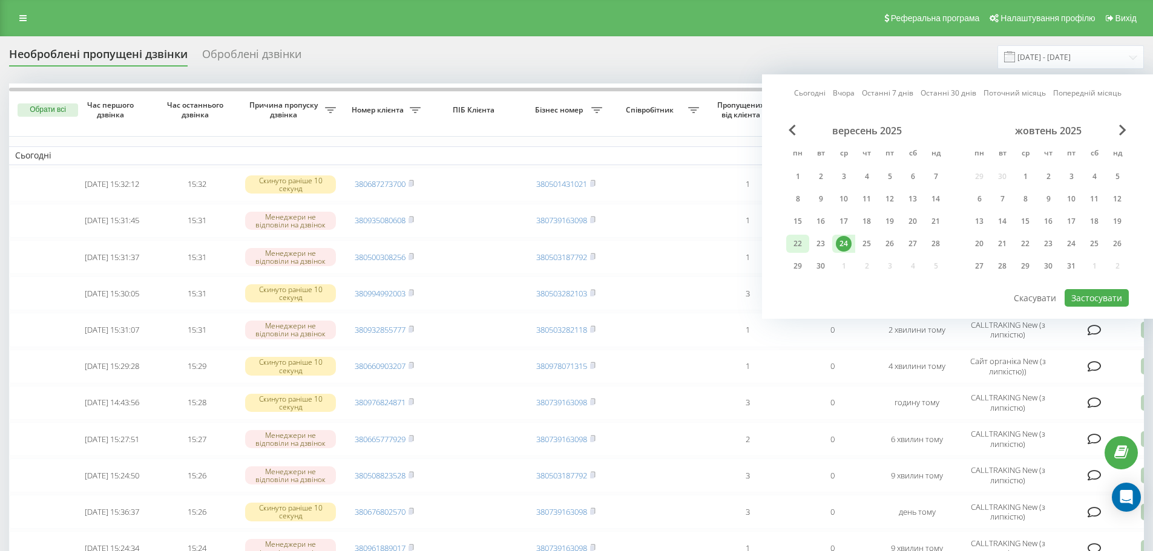 This screenshot has height=551, width=1153. I want to click on div: 2, so click(821, 177).